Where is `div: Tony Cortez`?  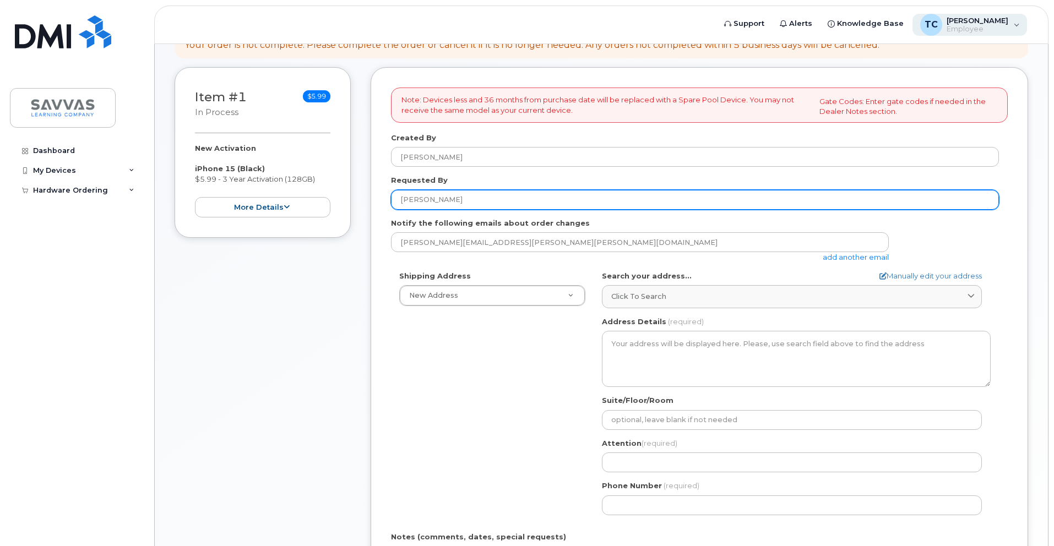
div: Tony Cortez is located at coordinates (969, 25).